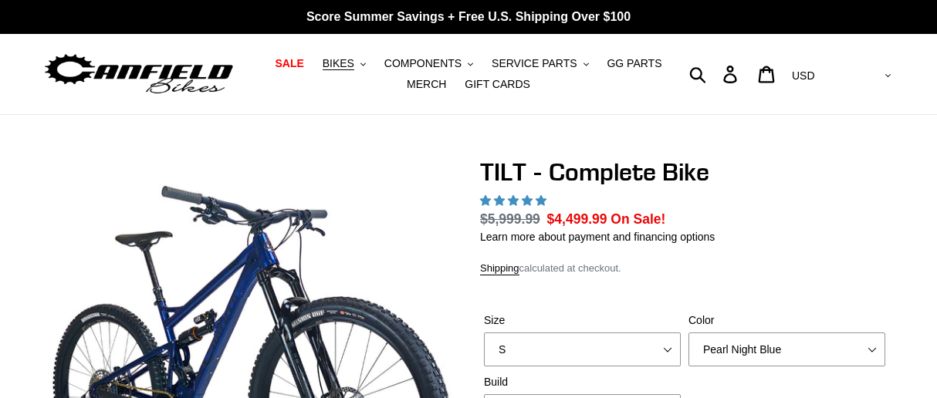  I want to click on span: GG PARTS, so click(634, 63).